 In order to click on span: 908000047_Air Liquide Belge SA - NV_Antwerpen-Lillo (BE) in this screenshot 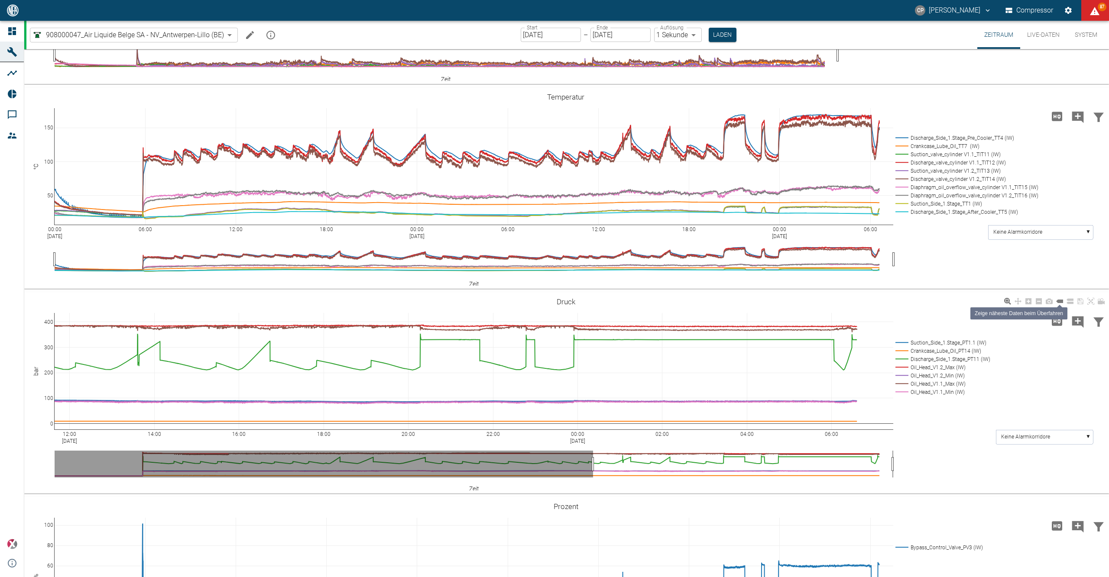, I will do `click(135, 35)`.